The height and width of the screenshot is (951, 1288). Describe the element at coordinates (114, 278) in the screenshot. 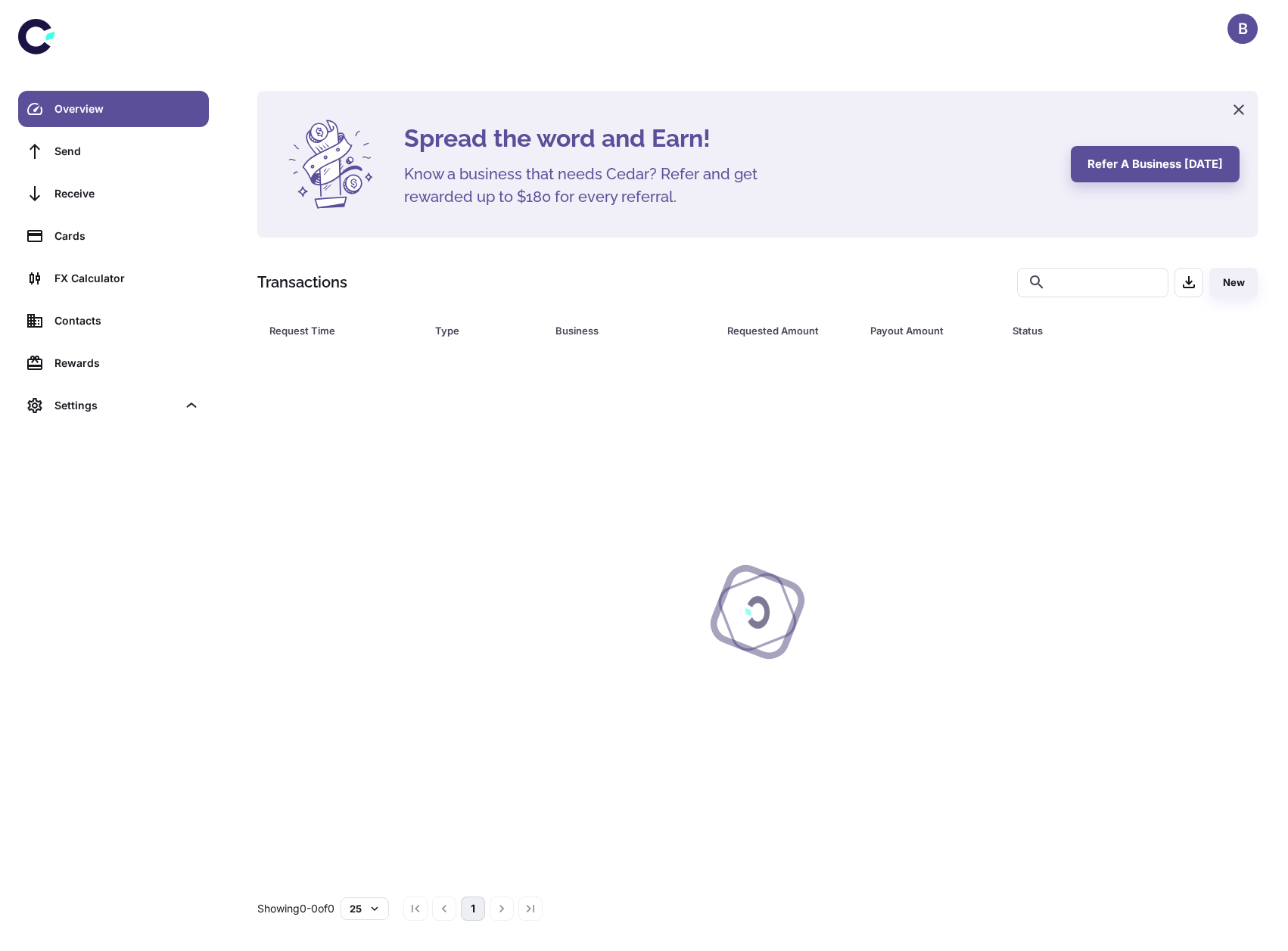

I see `a: FX Calculator` at that location.